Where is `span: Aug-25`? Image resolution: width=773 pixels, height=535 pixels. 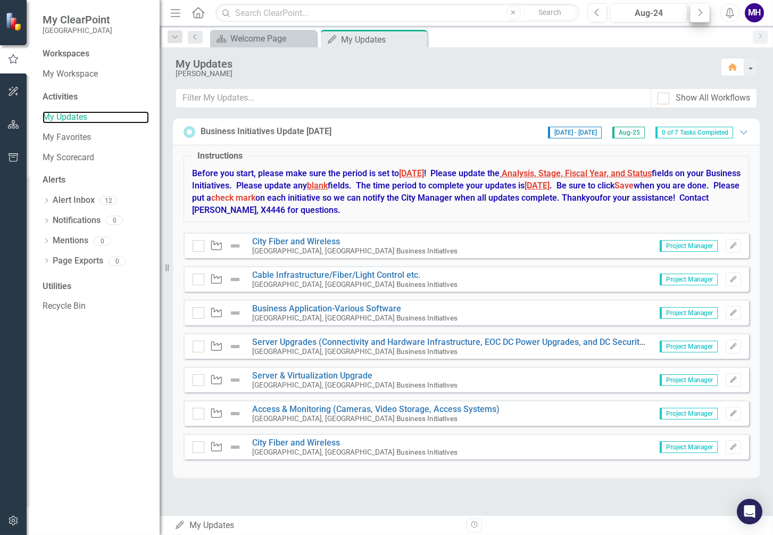
span: Aug-25 is located at coordinates (628, 132).